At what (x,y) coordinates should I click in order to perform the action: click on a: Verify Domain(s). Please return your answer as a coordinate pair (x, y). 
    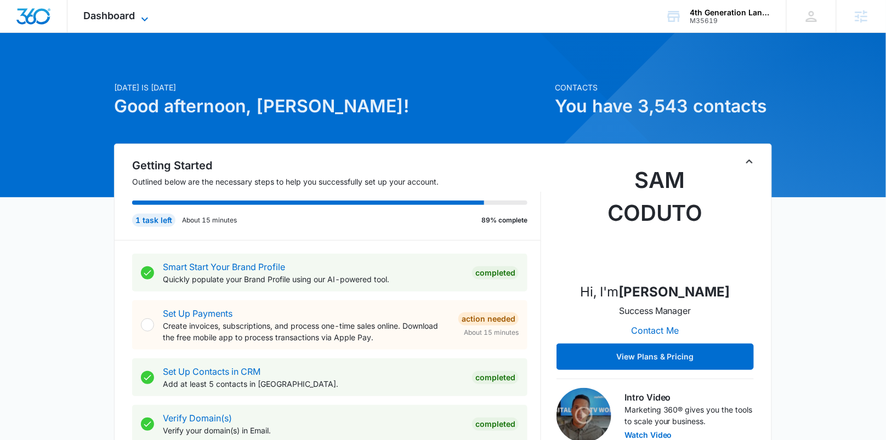
    Looking at the image, I should click on (197, 418).